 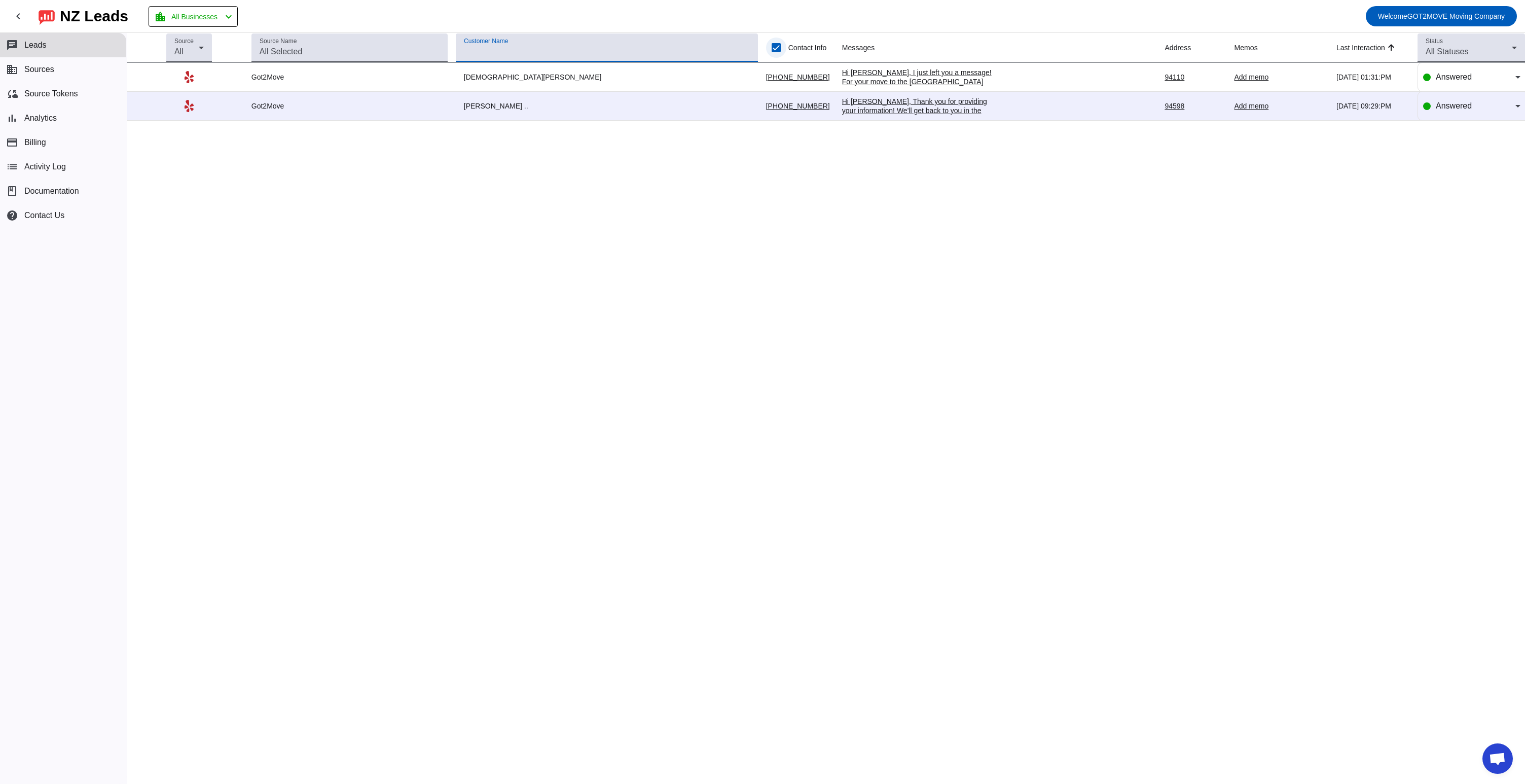 What do you see at coordinates (40, 118) in the screenshot?
I see `span: Analytics` at bounding box center [40, 118].